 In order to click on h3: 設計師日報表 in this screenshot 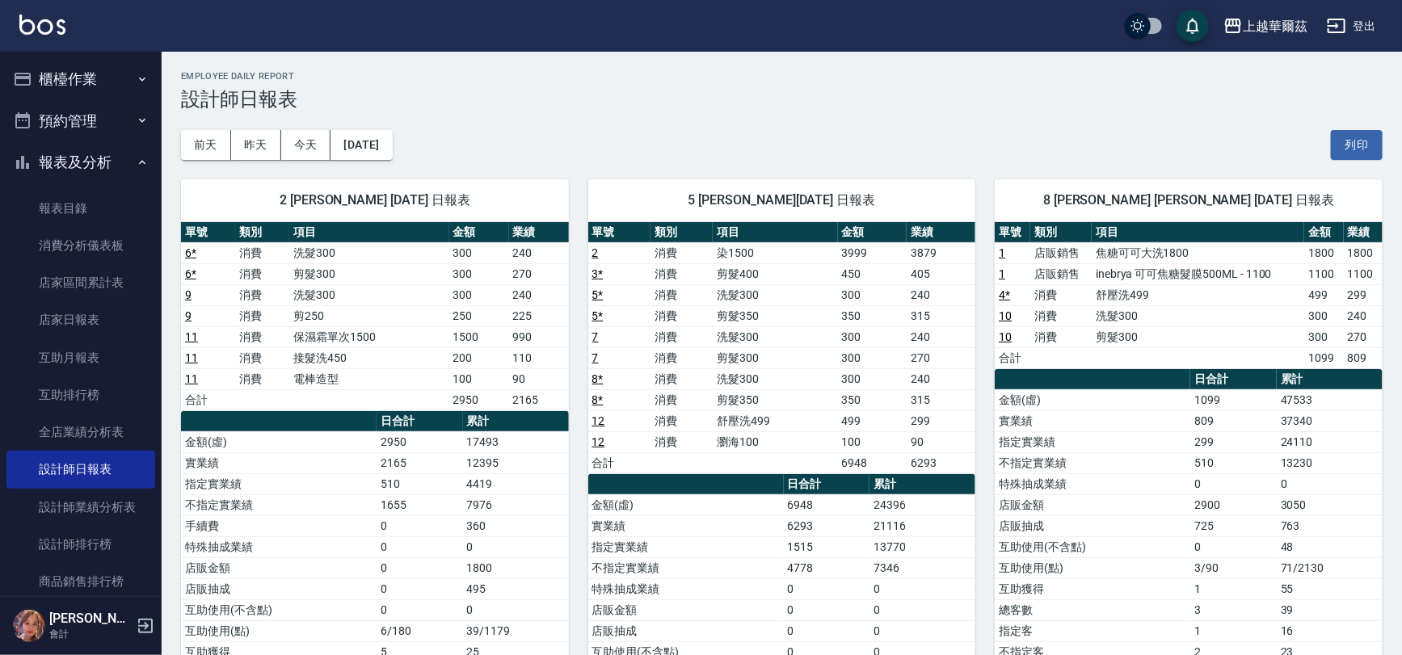, I will do `click(781, 99)`.